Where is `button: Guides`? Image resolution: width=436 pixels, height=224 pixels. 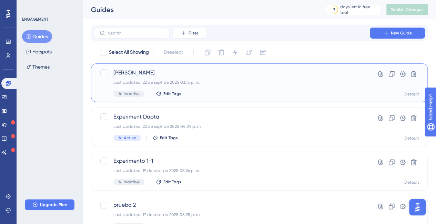 button: Guides is located at coordinates (37, 37).